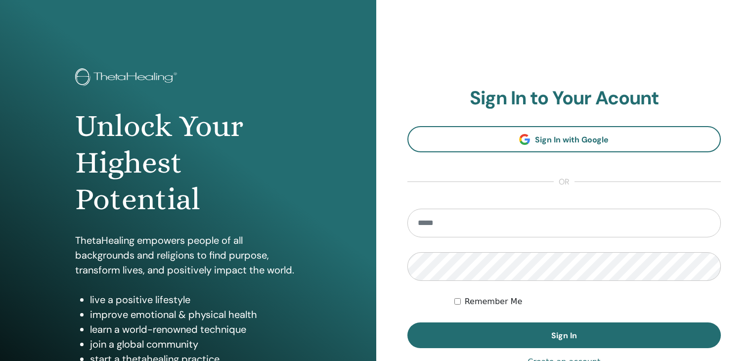 The image size is (752, 361). I want to click on div: Keep me authenticated indefinitely or until I manually logout, so click(587, 302).